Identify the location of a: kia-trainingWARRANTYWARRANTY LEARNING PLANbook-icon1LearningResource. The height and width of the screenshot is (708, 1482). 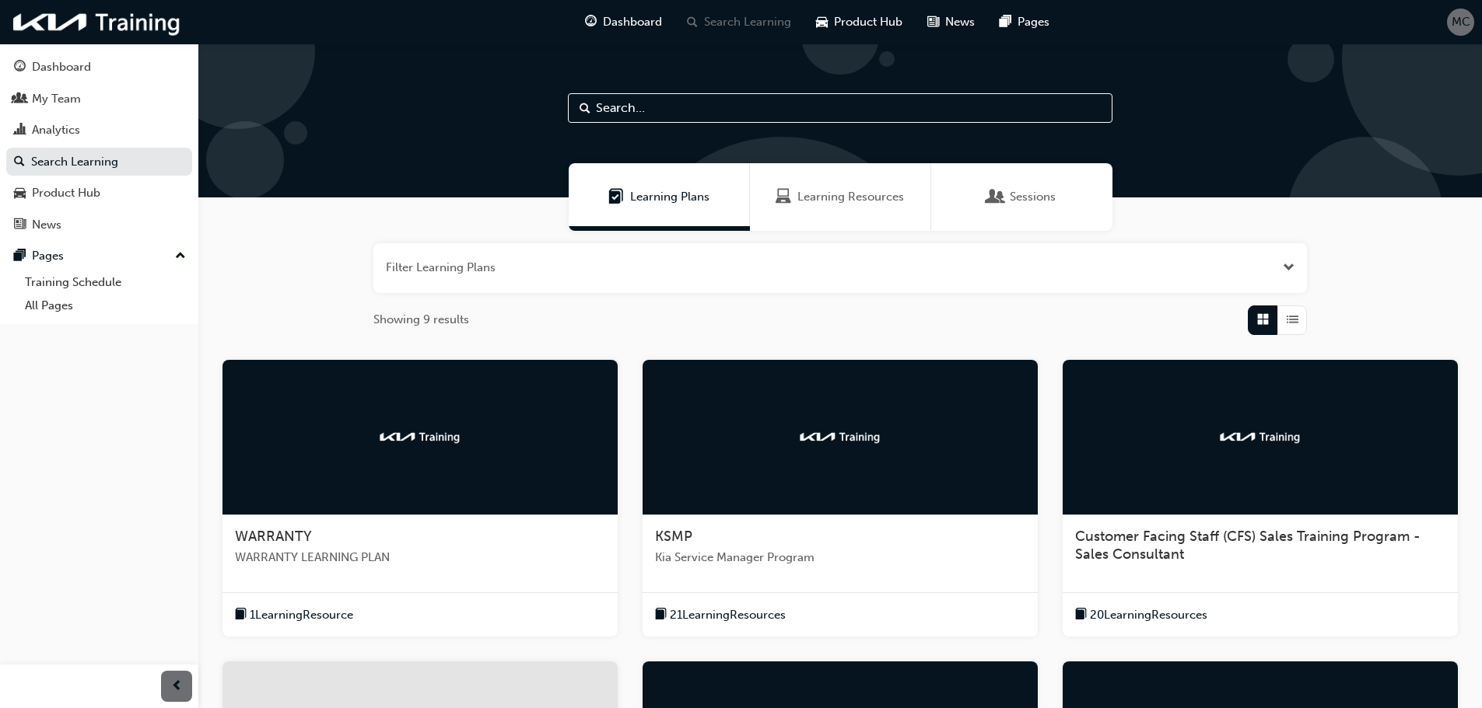
(420, 499).